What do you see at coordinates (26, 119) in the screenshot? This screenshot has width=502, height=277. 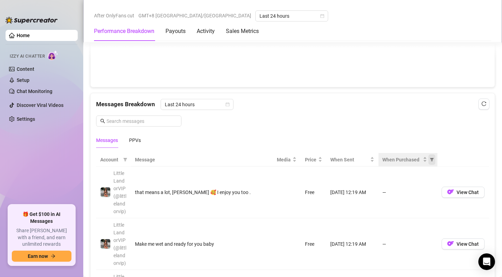 I see `a: Settings` at bounding box center [26, 119].